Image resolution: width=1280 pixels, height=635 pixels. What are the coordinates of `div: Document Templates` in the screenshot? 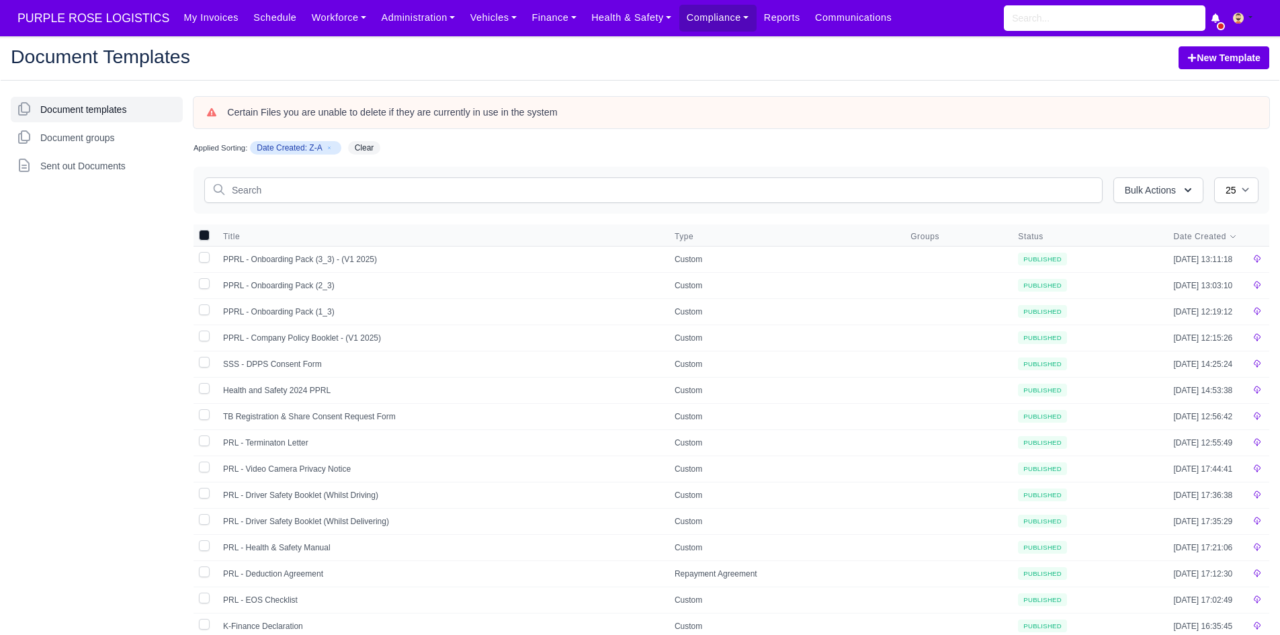 It's located at (639, 58).